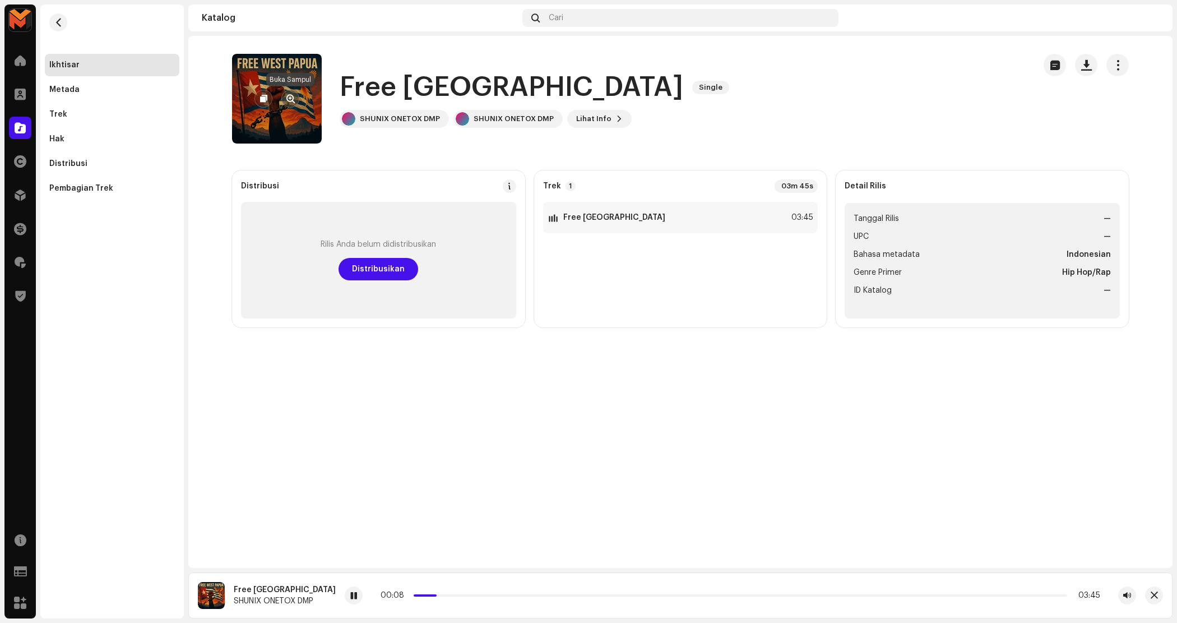 The width and height of the screenshot is (1177, 623). I want to click on re-m-nav-item: Pembagian Trek, so click(112, 188).